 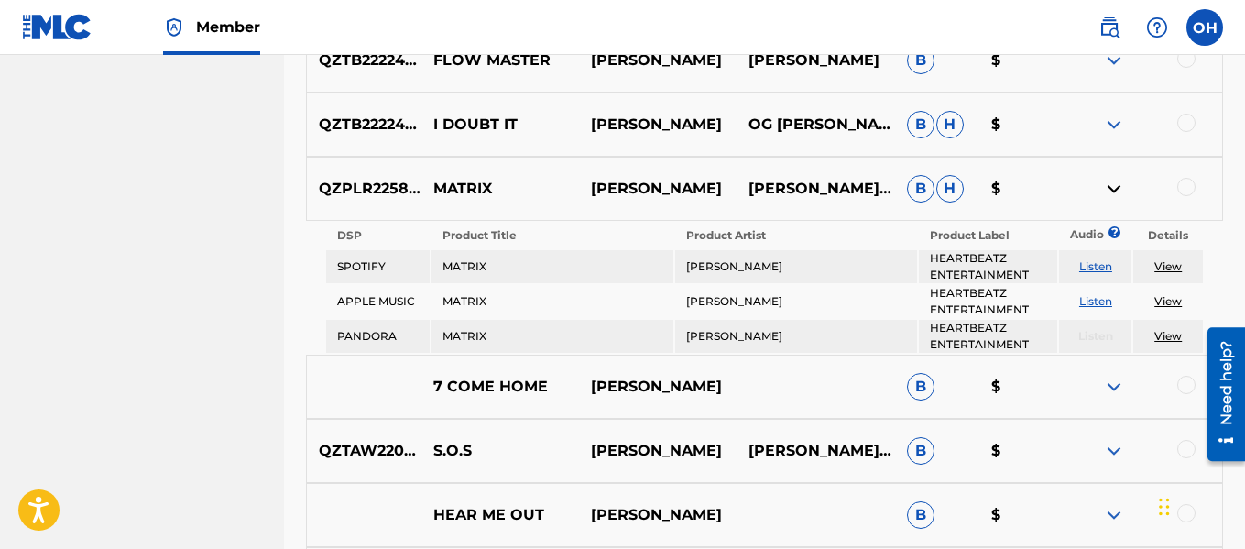 What do you see at coordinates (1114, 189) in the screenshot?
I see `img: contract` at bounding box center [1114, 189].